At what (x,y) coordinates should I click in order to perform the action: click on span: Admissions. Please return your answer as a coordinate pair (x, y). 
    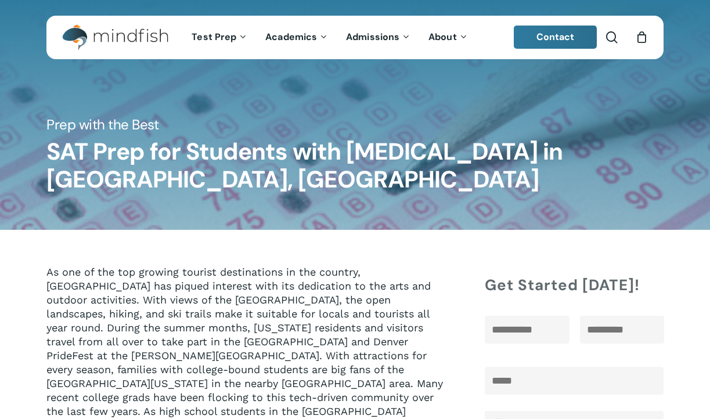
    Looking at the image, I should click on (373, 37).